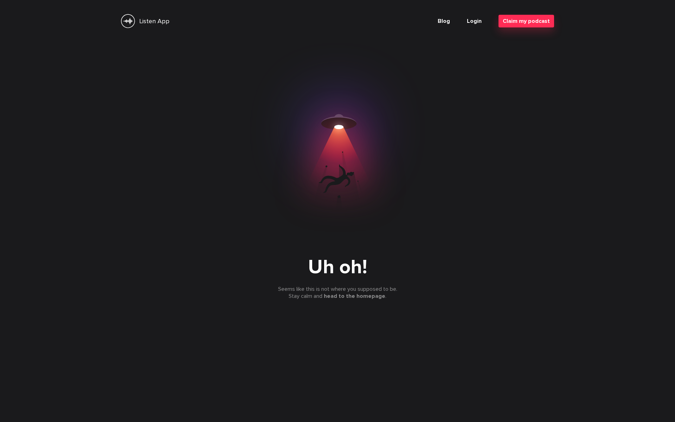  I want to click on button: Claim my podcast, so click(526, 21).